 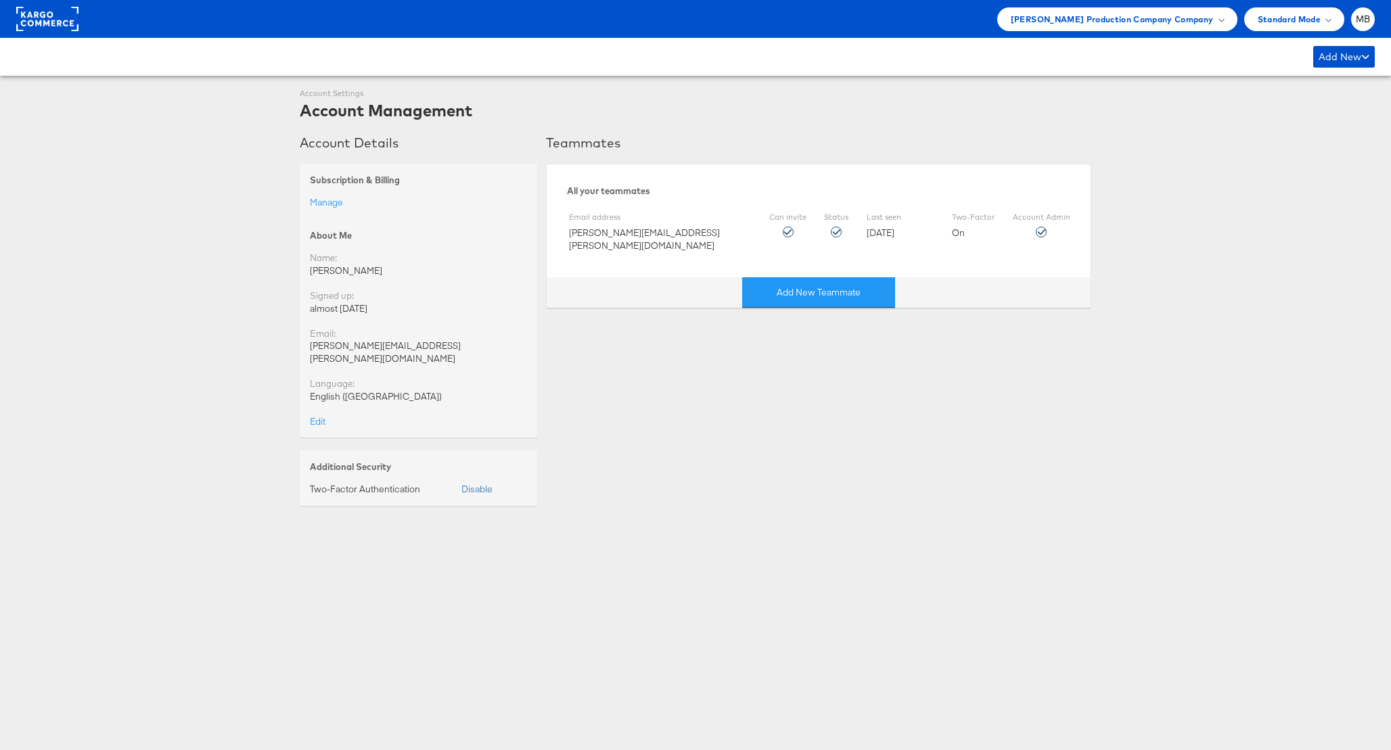 I want to click on div: Two-Factor Authentication, so click(x=368, y=489).